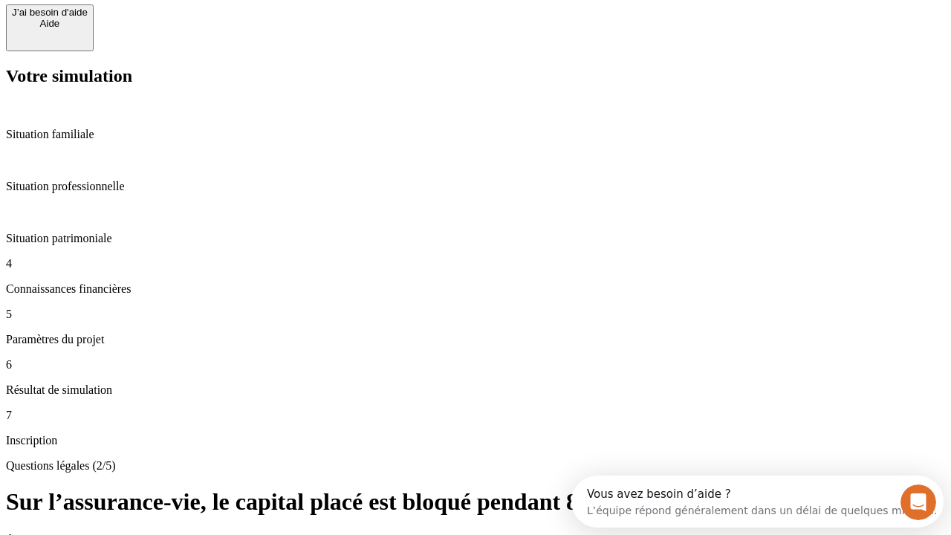 Image resolution: width=951 pixels, height=535 pixels. I want to click on button: J’ai besoin d'aideAide, so click(50, 27).